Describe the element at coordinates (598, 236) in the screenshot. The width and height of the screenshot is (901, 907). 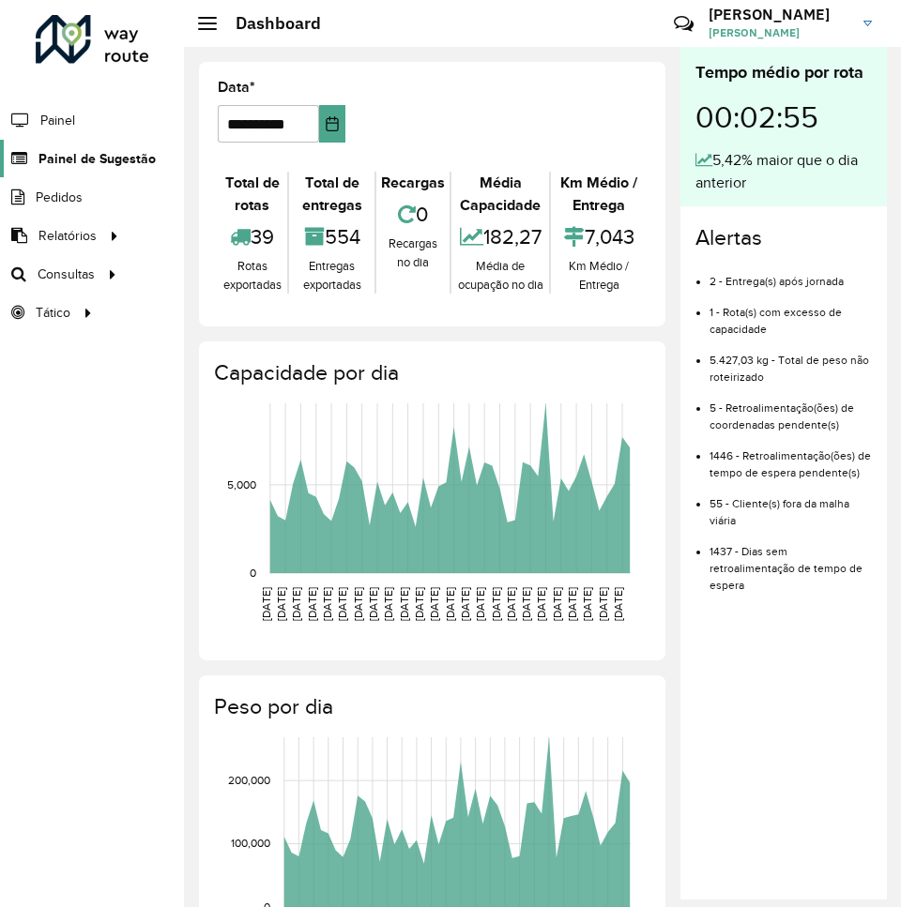
I see `div: 7,043` at that location.